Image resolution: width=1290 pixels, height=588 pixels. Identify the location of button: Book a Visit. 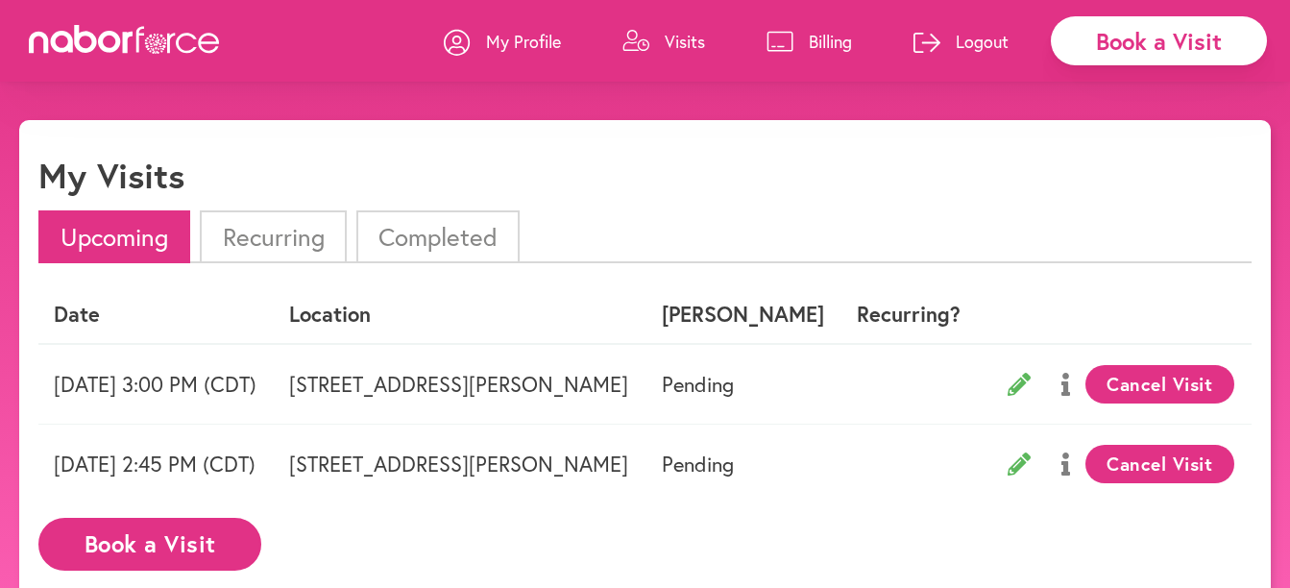
(150, 544).